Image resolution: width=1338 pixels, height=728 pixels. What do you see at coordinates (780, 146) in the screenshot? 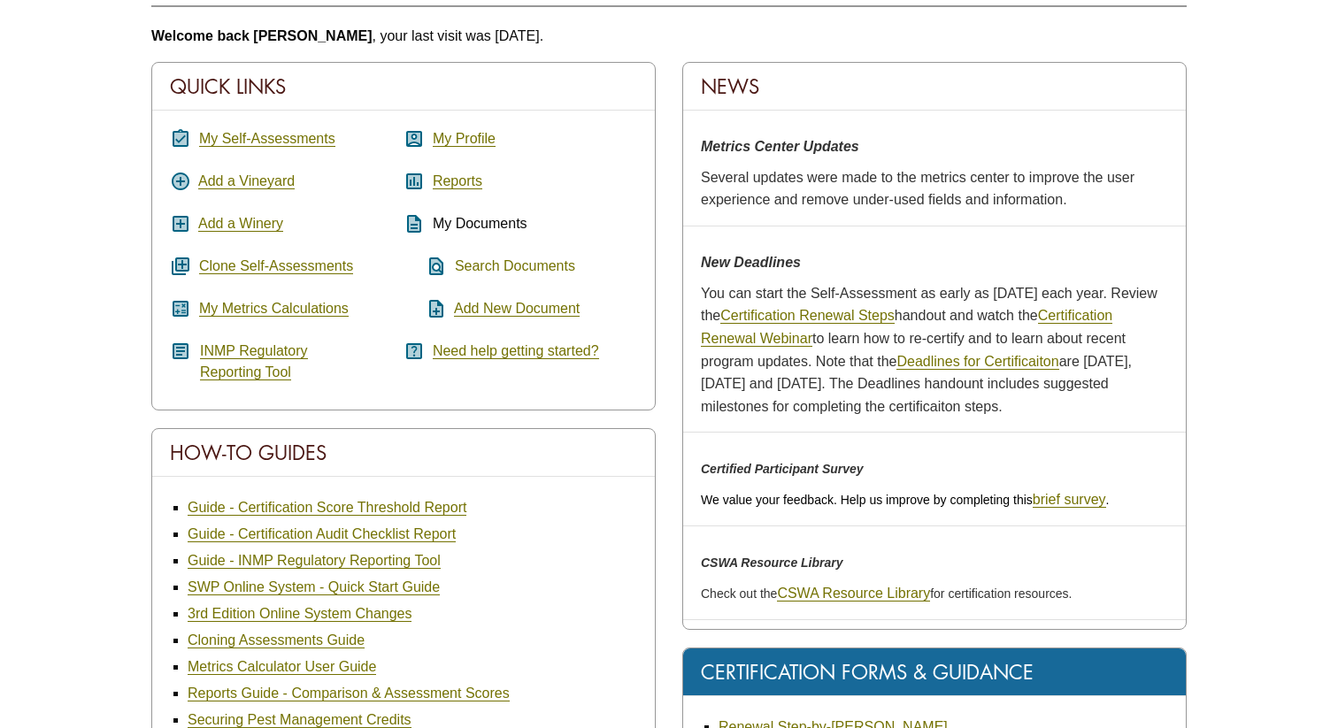
I see `strong: Metrics Center Updates` at bounding box center [780, 146].